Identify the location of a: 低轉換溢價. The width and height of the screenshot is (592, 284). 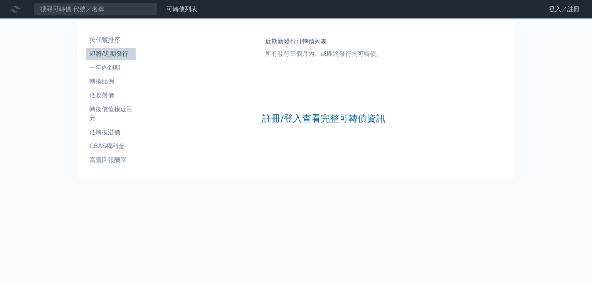
(111, 133).